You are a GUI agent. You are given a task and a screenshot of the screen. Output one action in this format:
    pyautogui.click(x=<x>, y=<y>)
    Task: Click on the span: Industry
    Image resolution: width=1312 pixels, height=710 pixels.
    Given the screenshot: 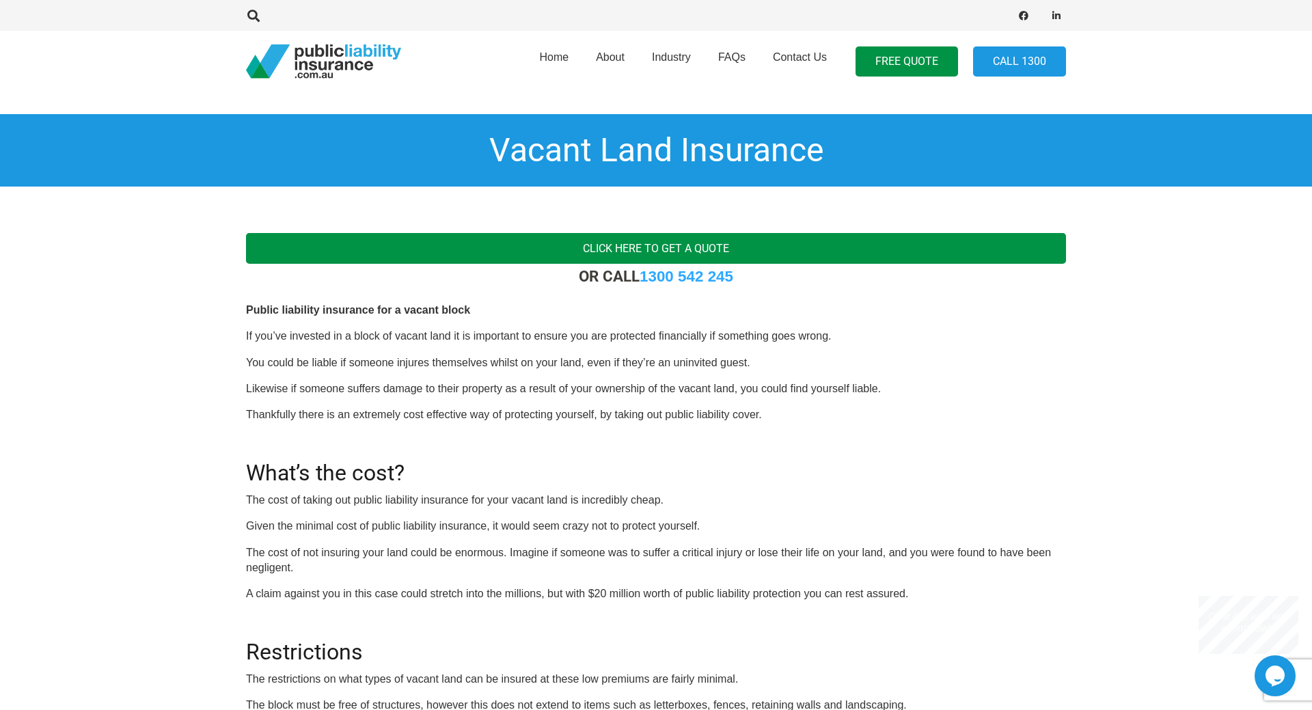 What is the action you would take?
    pyautogui.click(x=671, y=57)
    